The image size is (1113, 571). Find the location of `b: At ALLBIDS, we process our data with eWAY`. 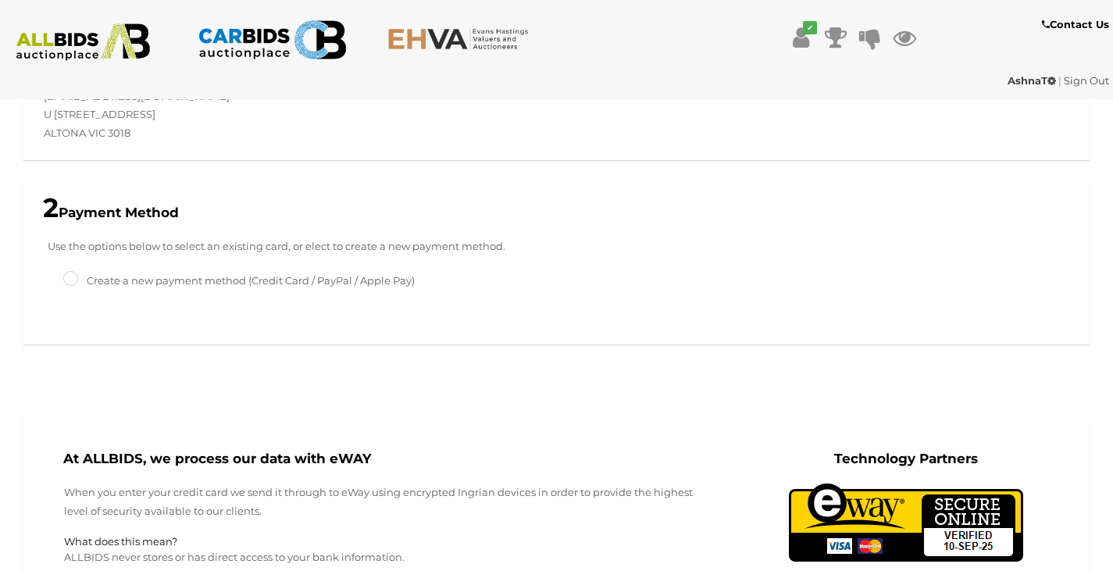

b: At ALLBIDS, we process our data with eWAY is located at coordinates (217, 459).